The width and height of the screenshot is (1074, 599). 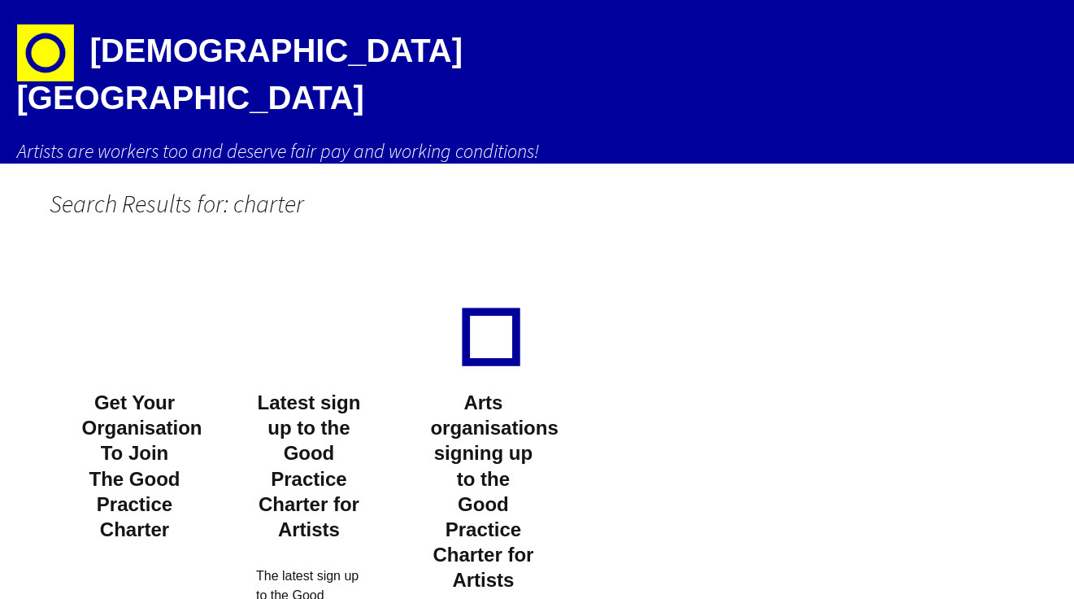 What do you see at coordinates (363, 203) in the screenshot?
I see `h1: Search Results for: charter` at bounding box center [363, 203].